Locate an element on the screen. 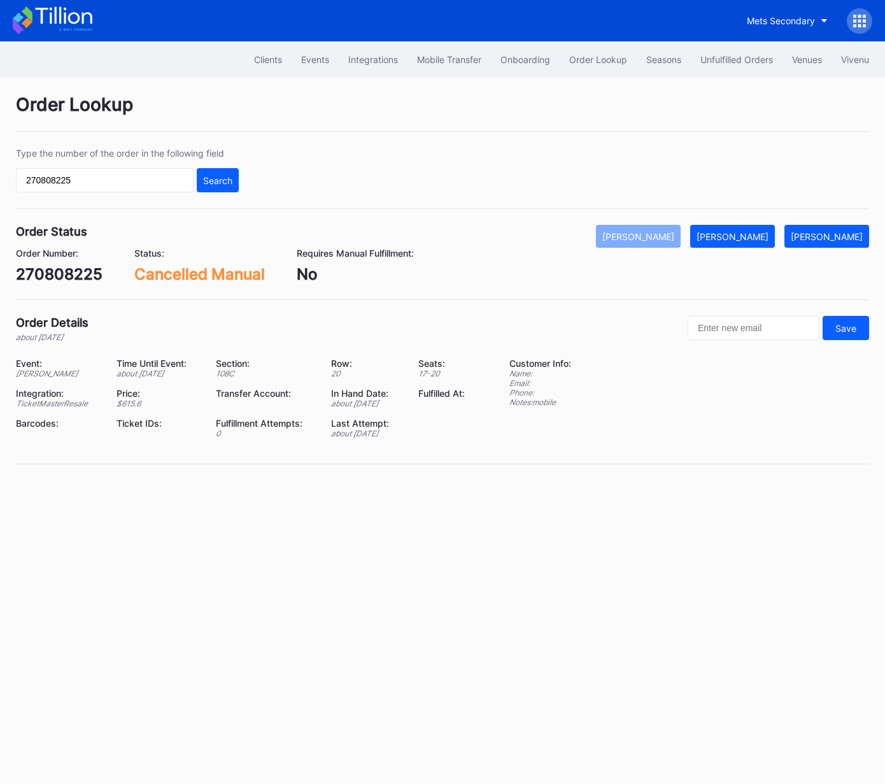  button: Order Lookup is located at coordinates (598, 59).